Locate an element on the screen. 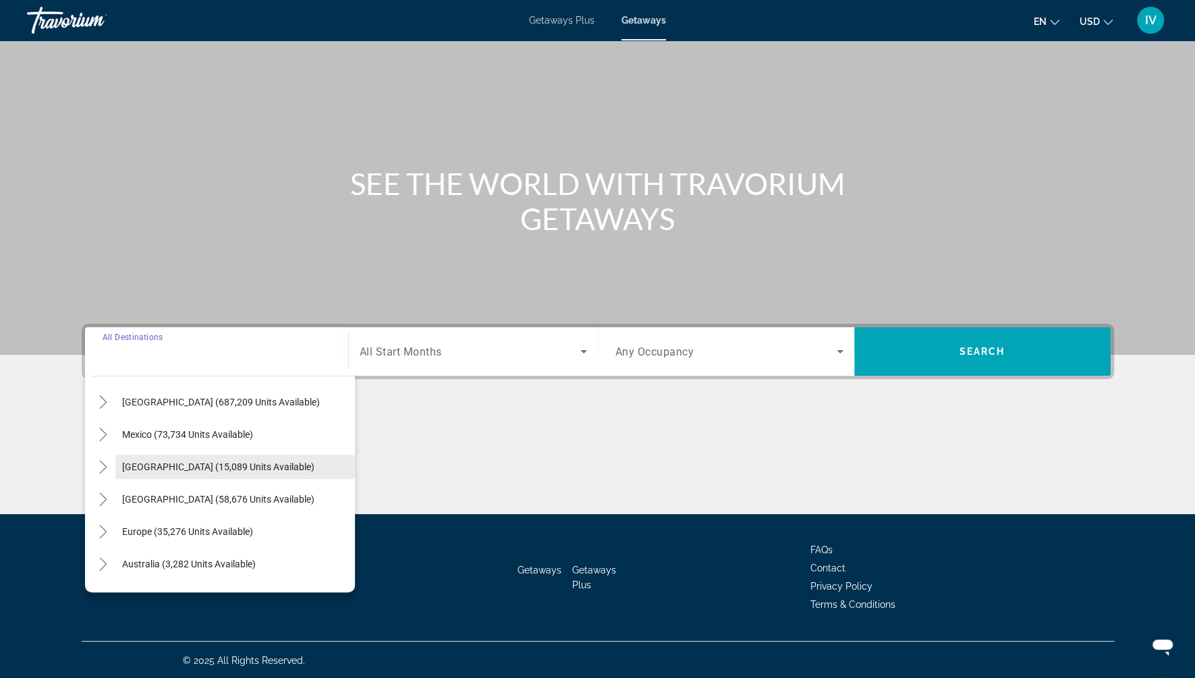 This screenshot has width=1195, height=678. span: Contact is located at coordinates (828, 568).